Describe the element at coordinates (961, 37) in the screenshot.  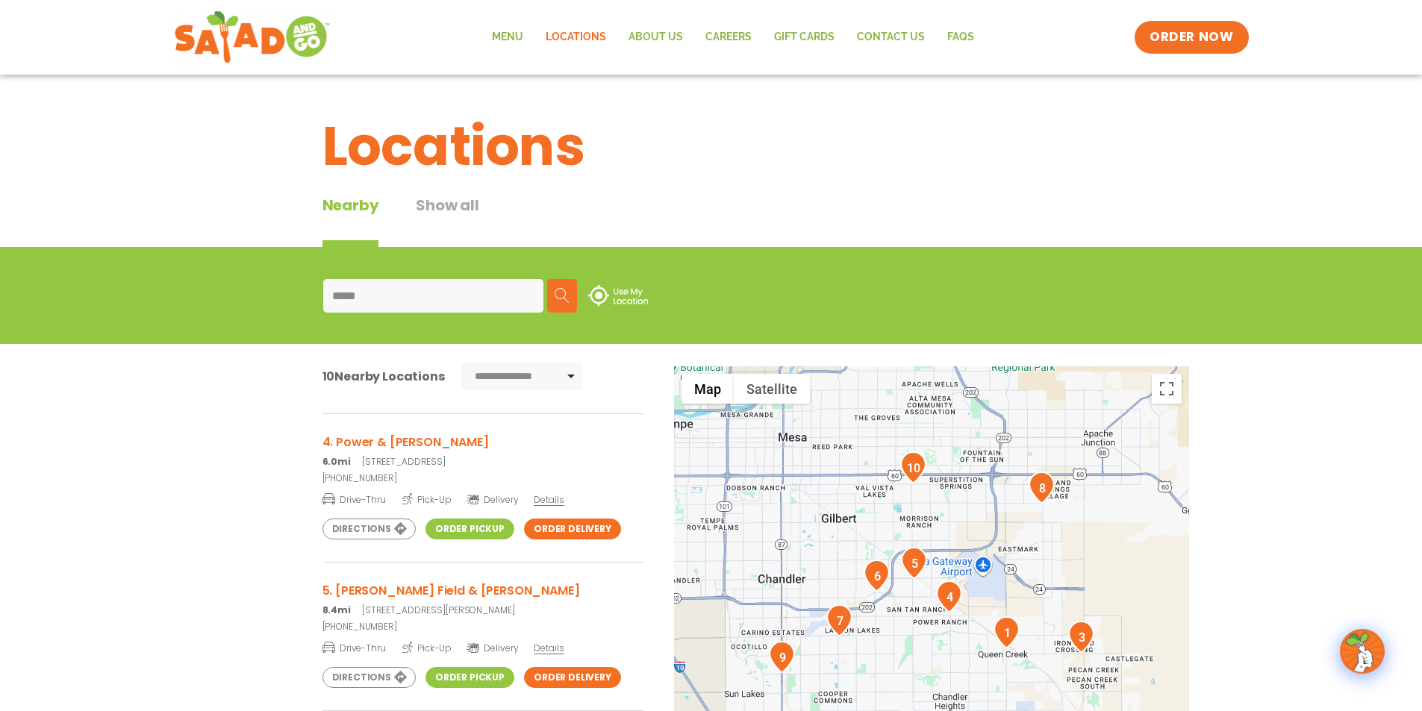
I see `a: FAQs` at that location.